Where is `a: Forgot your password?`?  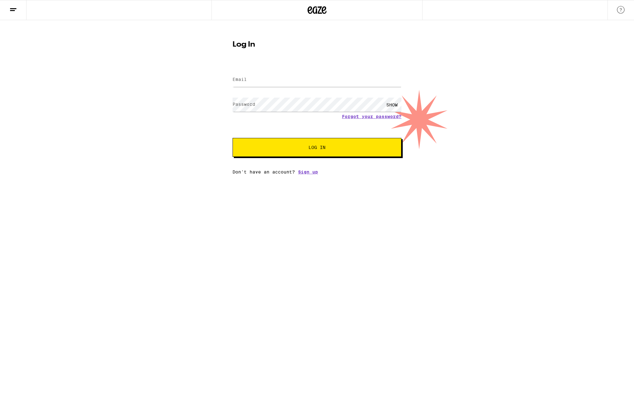 a: Forgot your password? is located at coordinates (371, 117).